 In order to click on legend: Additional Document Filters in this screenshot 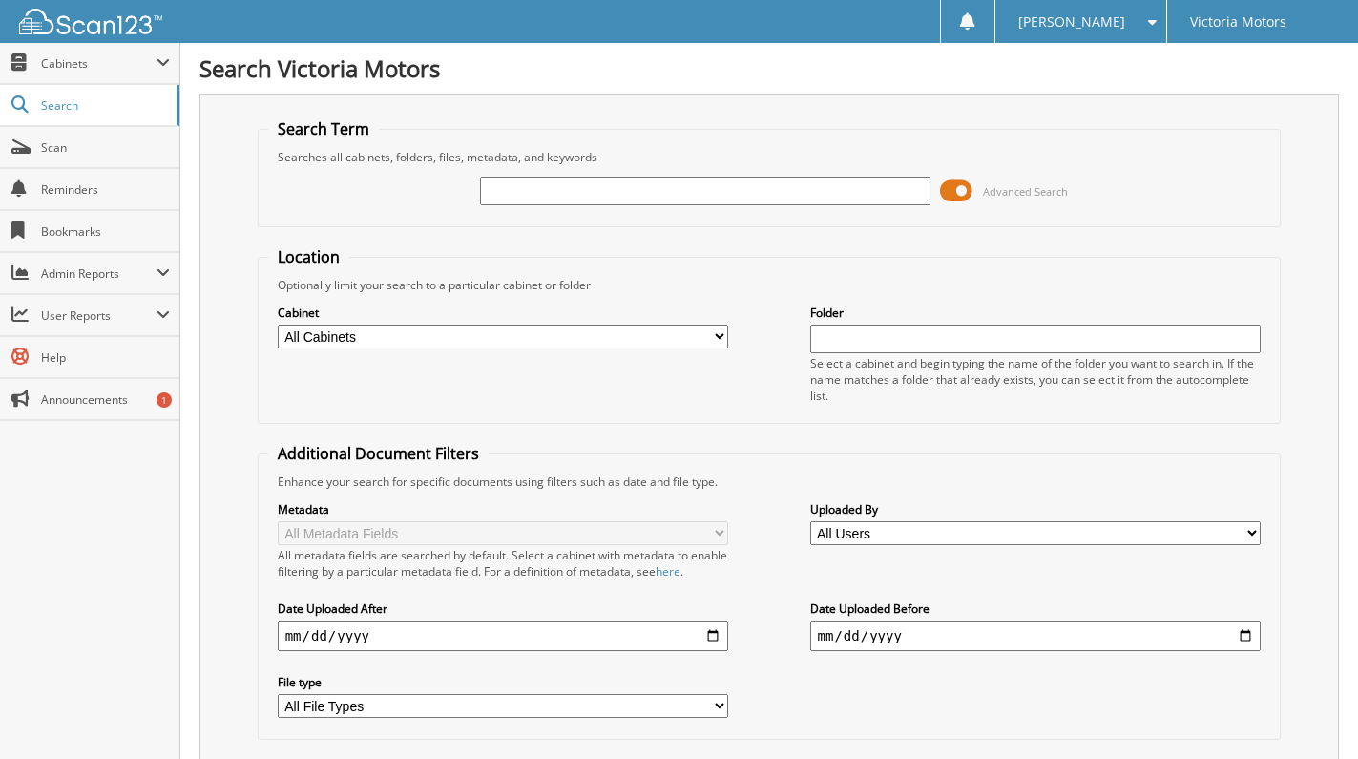, I will do `click(378, 453)`.